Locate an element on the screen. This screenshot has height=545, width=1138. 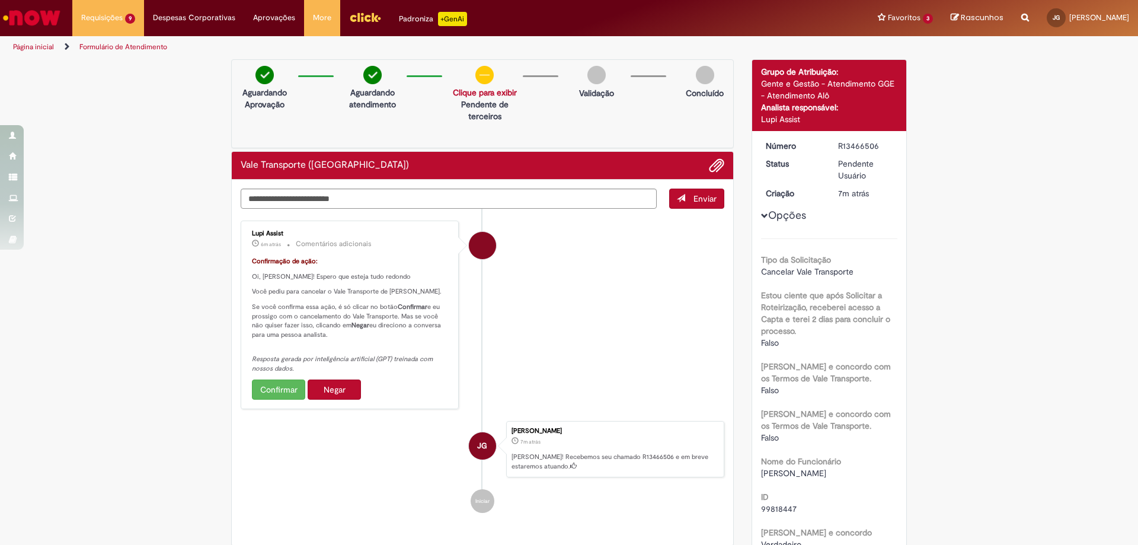
span: Requisições is located at coordinates (102, 18).